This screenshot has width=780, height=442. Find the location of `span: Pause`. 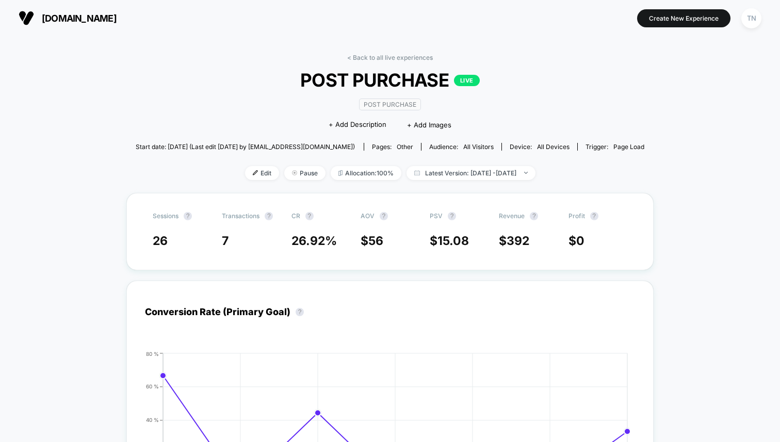

span: Pause is located at coordinates (305, 173).